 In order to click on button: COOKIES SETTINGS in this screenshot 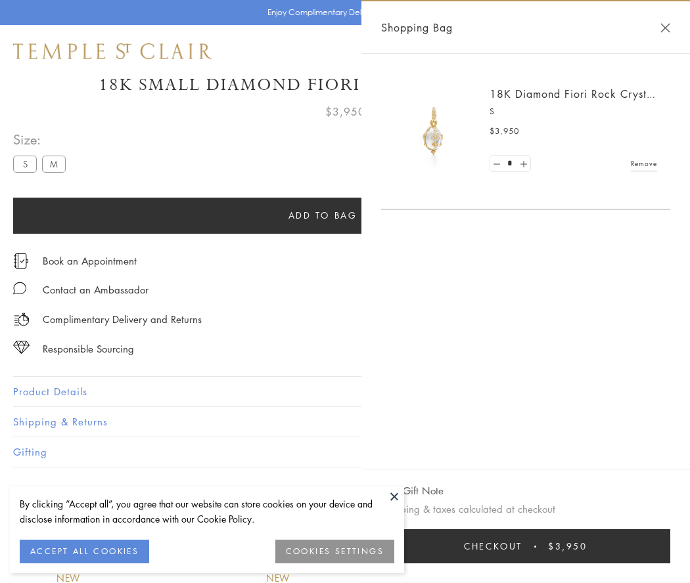, I will do `click(334, 552)`.